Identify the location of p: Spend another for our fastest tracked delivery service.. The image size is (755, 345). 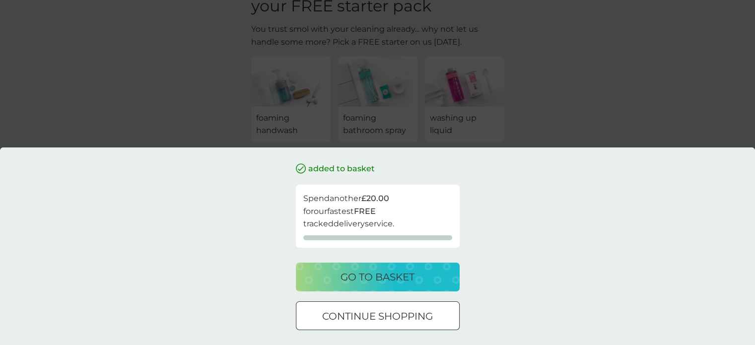
(378, 211).